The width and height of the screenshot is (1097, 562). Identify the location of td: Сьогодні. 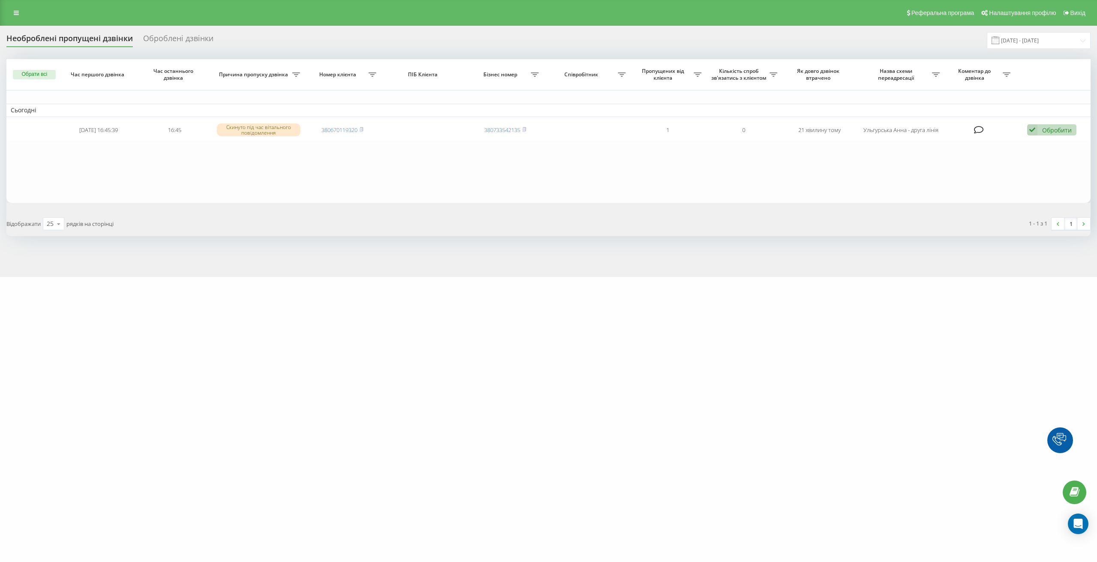
(548, 110).